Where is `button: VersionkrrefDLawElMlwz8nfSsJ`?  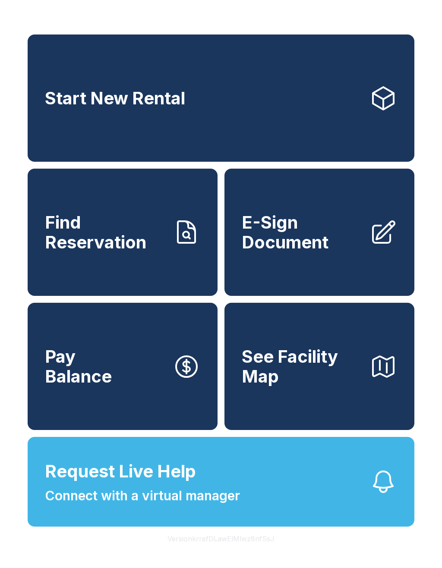
button: VersionkrrefDLawElMlwz8nfSsJ is located at coordinates (221, 539).